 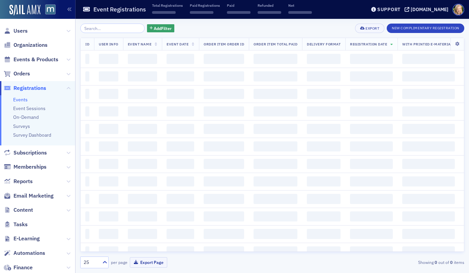 I want to click on div: 25, so click(x=91, y=263).